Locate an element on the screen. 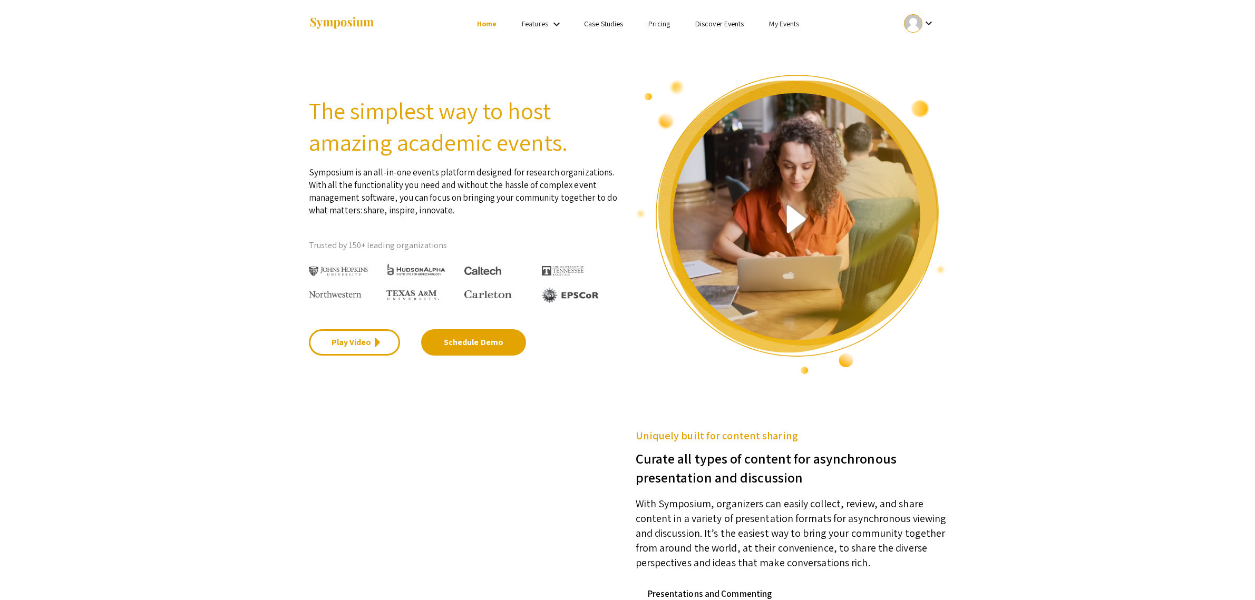 This screenshot has width=1255, height=600. p: With Symposium, organizers can easily collect, review, and share content in a variety of presenta... is located at coordinates (791, 529).